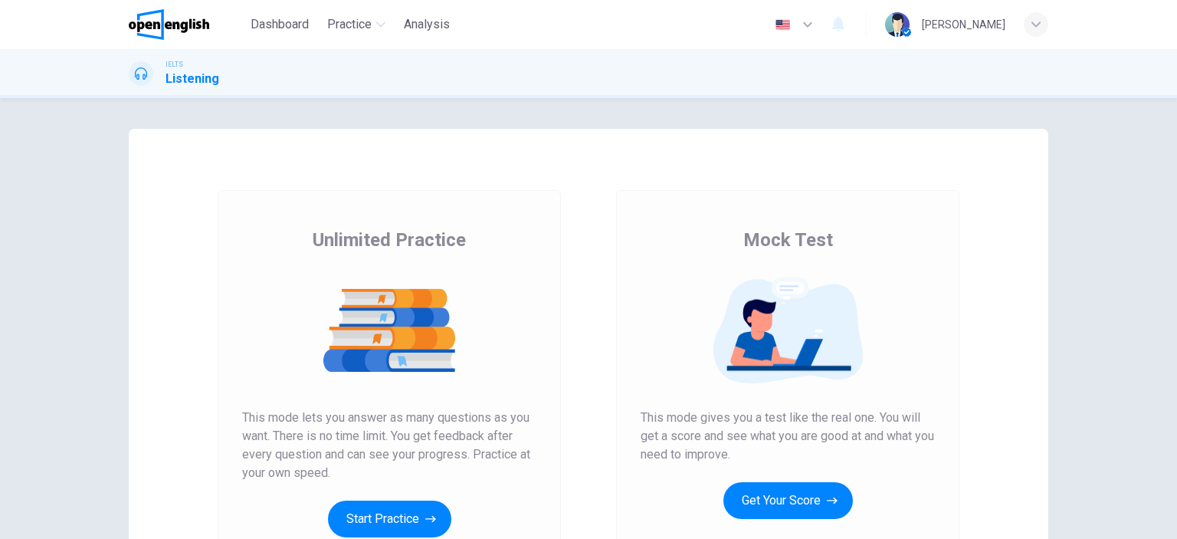  Describe the element at coordinates (350, 25) in the screenshot. I see `span: Practice` at that location.